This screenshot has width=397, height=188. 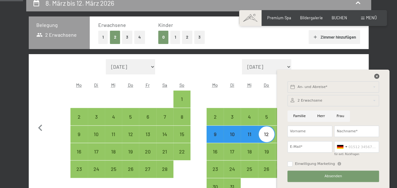 What do you see at coordinates (182, 151) in the screenshot?
I see `div: Sun Feb 22 2026` at bounding box center [182, 151].